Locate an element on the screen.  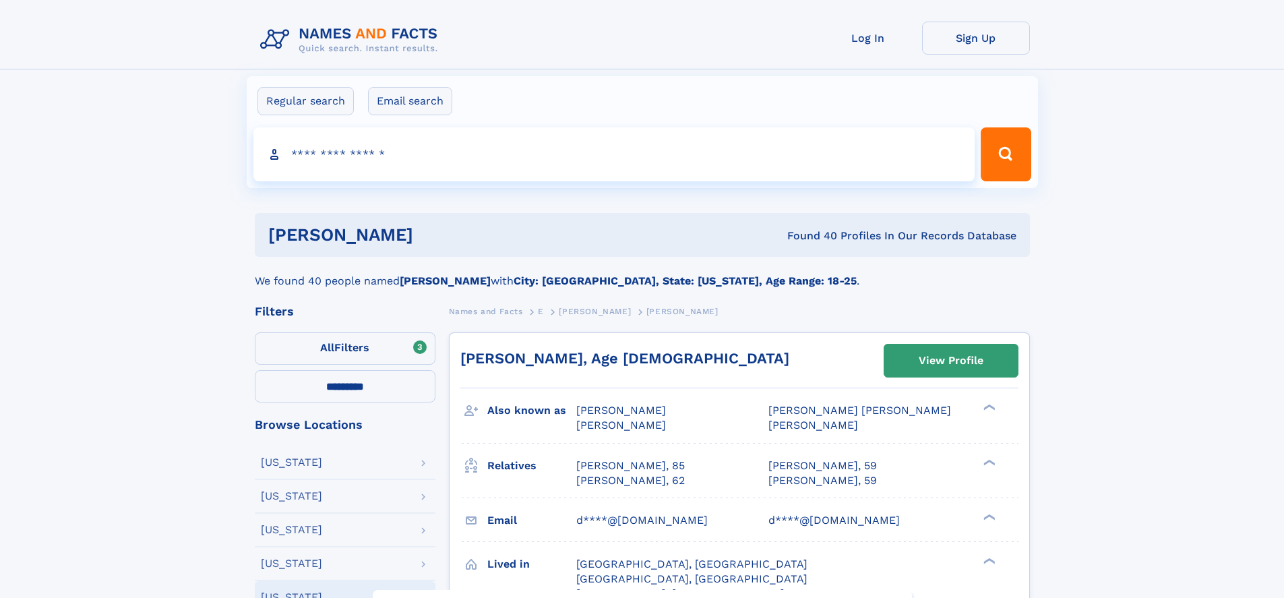
h3: Lived in is located at coordinates (532, 564).